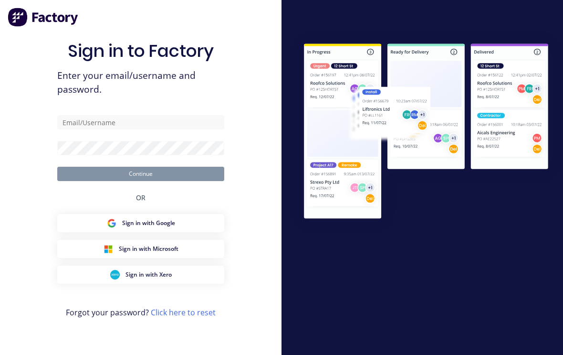 The width and height of the screenshot is (563, 355). Describe the element at coordinates (108, 249) in the screenshot. I see `img: Microsoft Sign in` at that location.